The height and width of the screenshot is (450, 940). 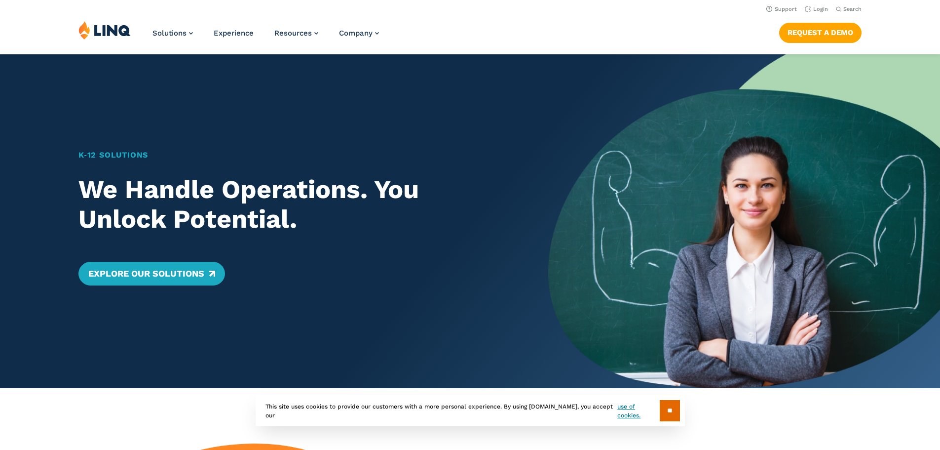 What do you see at coordinates (293, 33) in the screenshot?
I see `span: Resources` at bounding box center [293, 33].